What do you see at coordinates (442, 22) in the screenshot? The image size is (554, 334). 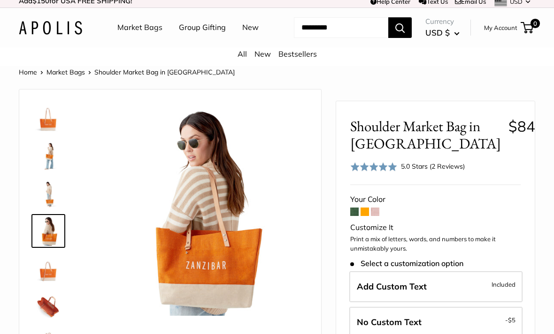 I see `span: Currency` at bounding box center [442, 22].